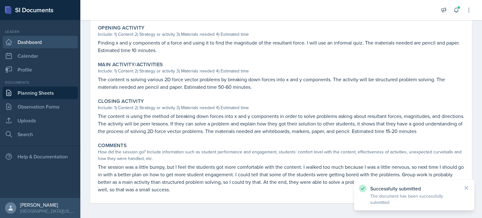  Describe the element at coordinates (40, 56) in the screenshot. I see `a: Calendar` at that location.